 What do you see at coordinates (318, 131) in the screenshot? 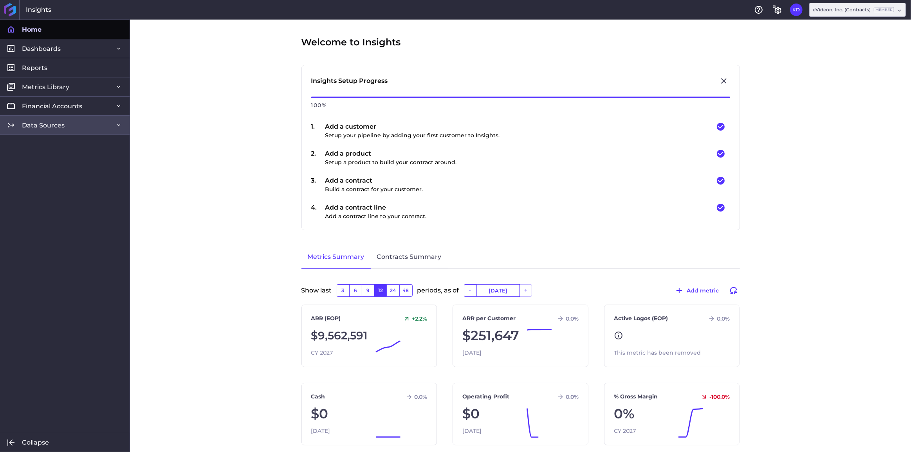
I see `div: 1 .` at bounding box center [318, 131].